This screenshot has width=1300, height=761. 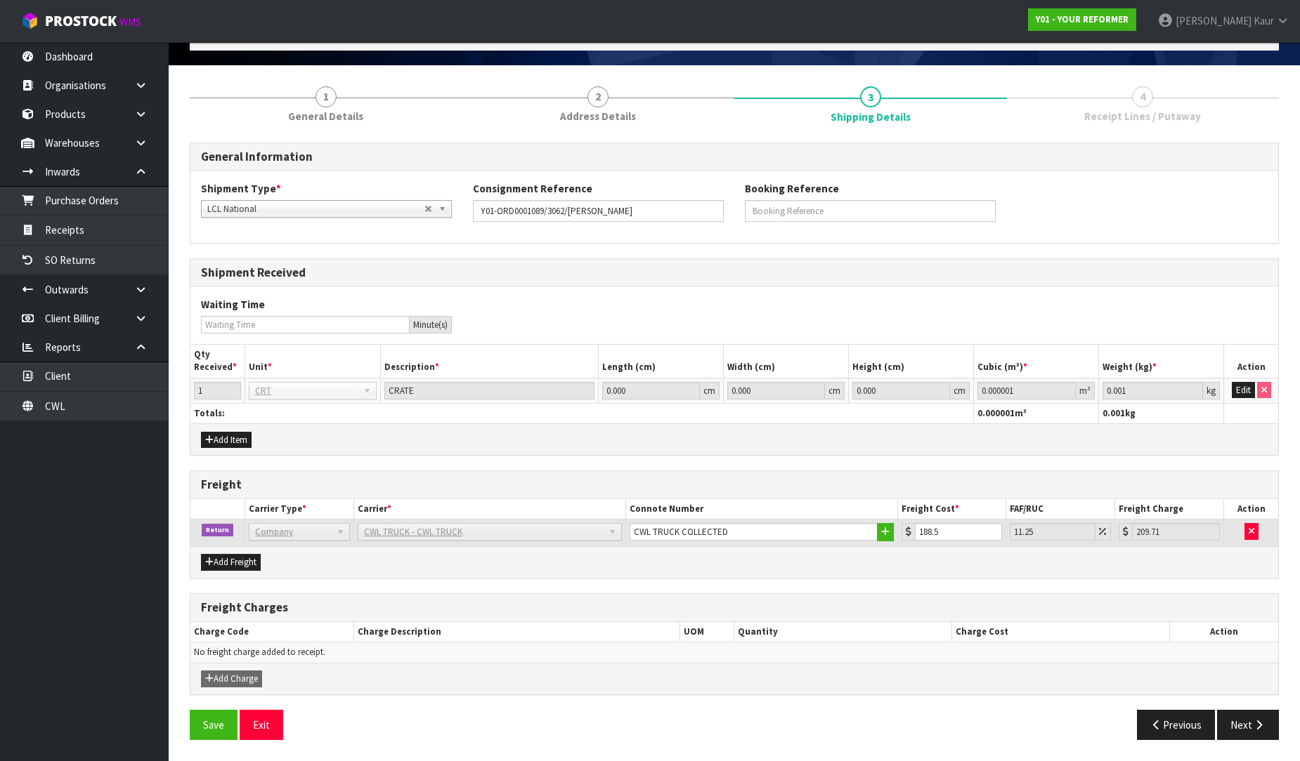 I want to click on th: Qty Received, so click(x=217, y=361).